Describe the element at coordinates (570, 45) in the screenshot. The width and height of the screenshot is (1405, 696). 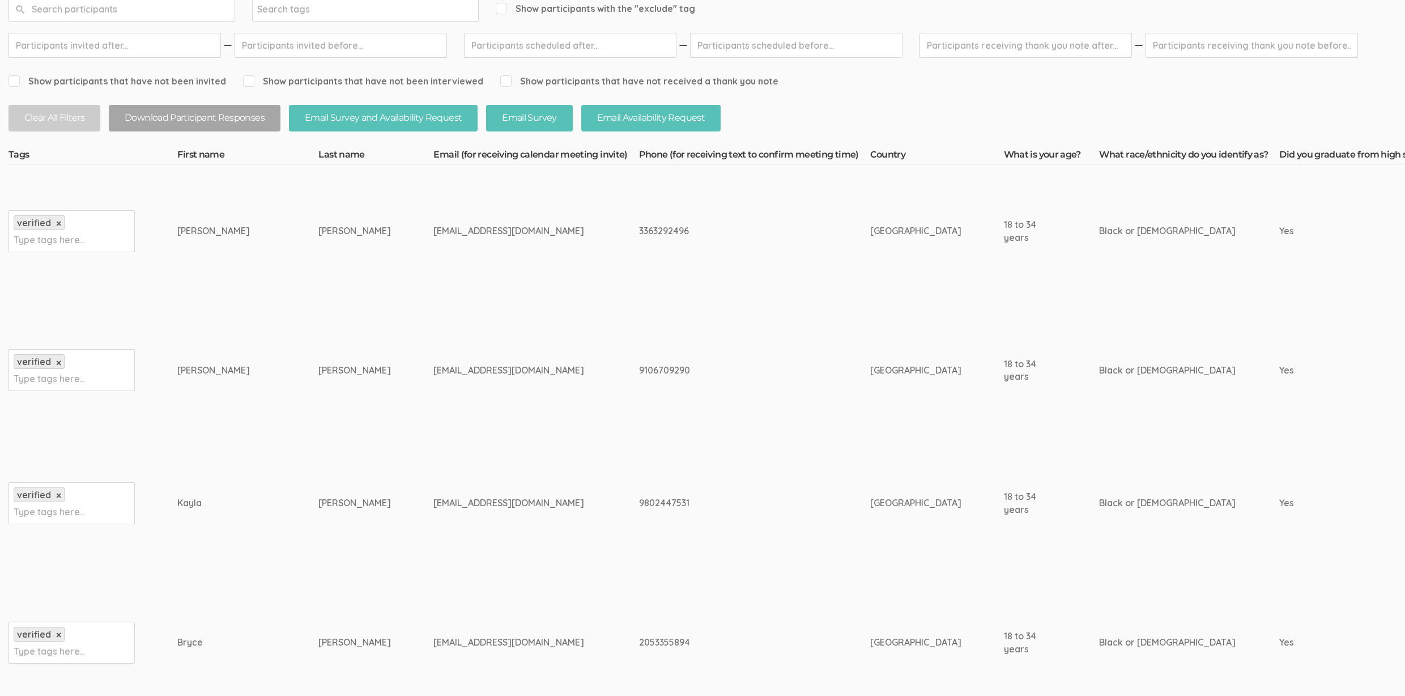
I see `input: Participants scheduled after...` at that location.